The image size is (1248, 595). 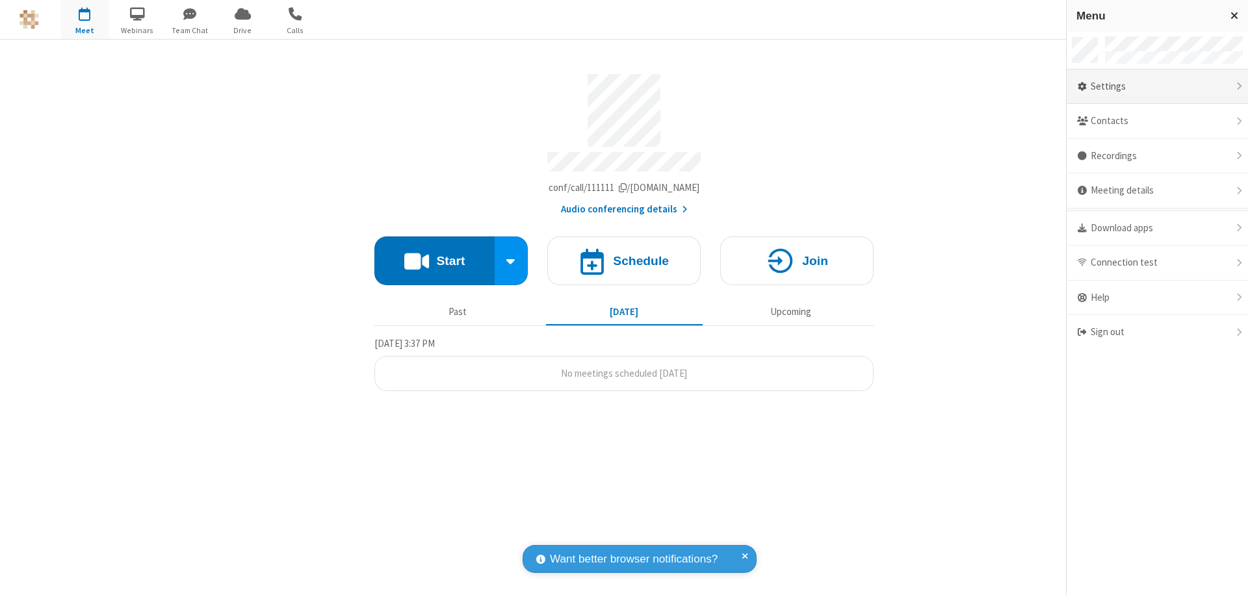 What do you see at coordinates (1157, 263) in the screenshot?
I see `div: Connection test` at bounding box center [1157, 263].